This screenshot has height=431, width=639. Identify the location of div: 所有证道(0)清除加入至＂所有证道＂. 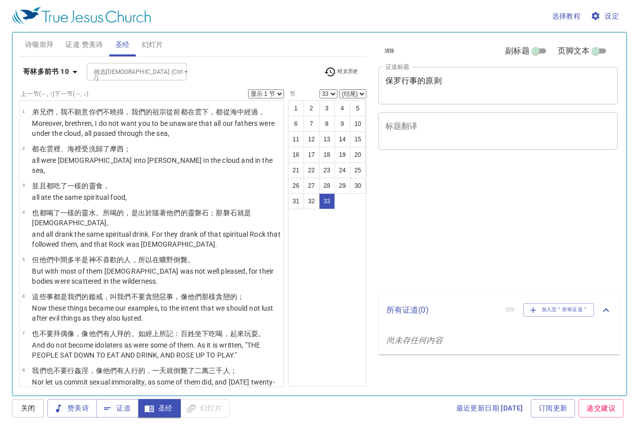
(499, 310).